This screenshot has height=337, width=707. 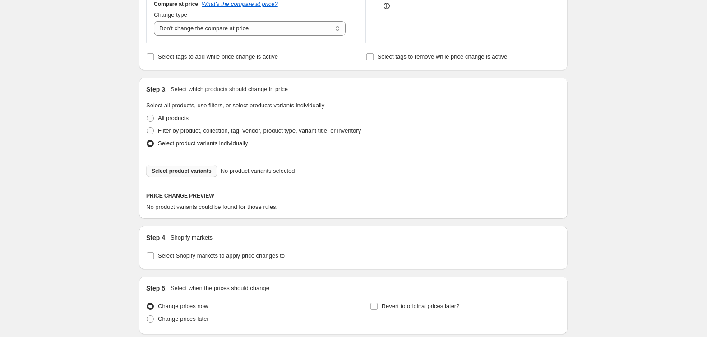 I want to click on span: Select tags to remove while price change is active, so click(x=442, y=56).